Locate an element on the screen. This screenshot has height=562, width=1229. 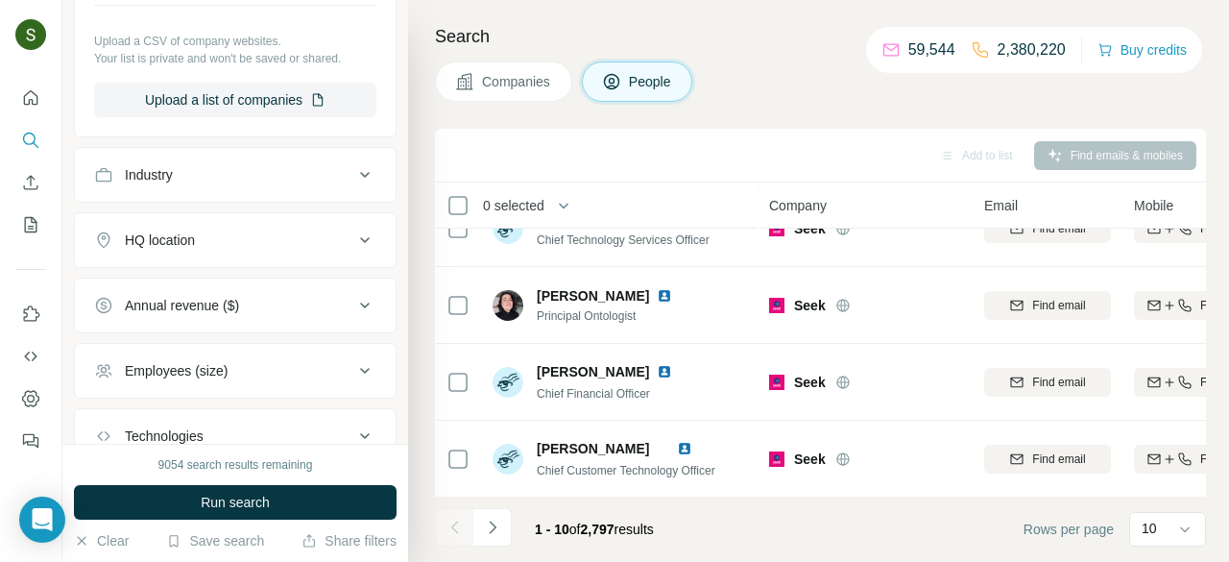
button: Use Surfe on LinkedIn is located at coordinates (31, 314).